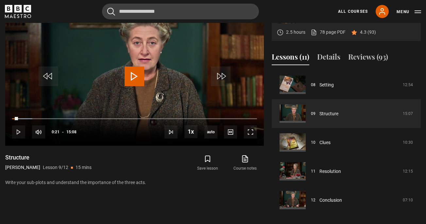 This screenshot has height=224, width=426. Describe the element at coordinates (211, 132) in the screenshot. I see `div: Current quality: 720p` at that location.